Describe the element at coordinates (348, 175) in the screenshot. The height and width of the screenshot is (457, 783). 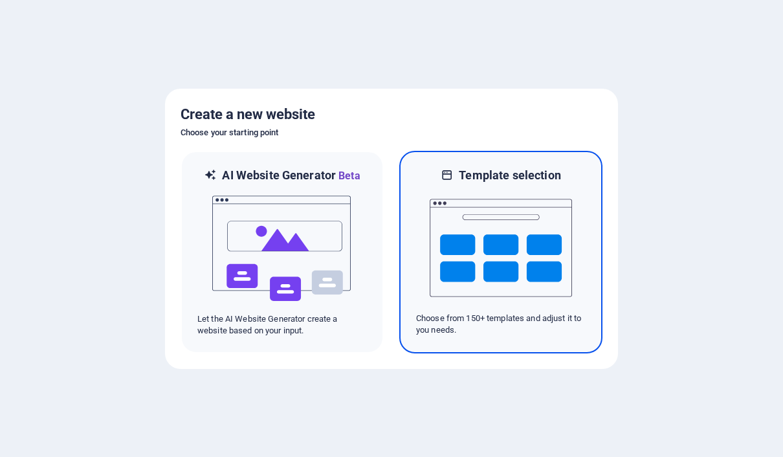
I see `span: Beta` at that location.